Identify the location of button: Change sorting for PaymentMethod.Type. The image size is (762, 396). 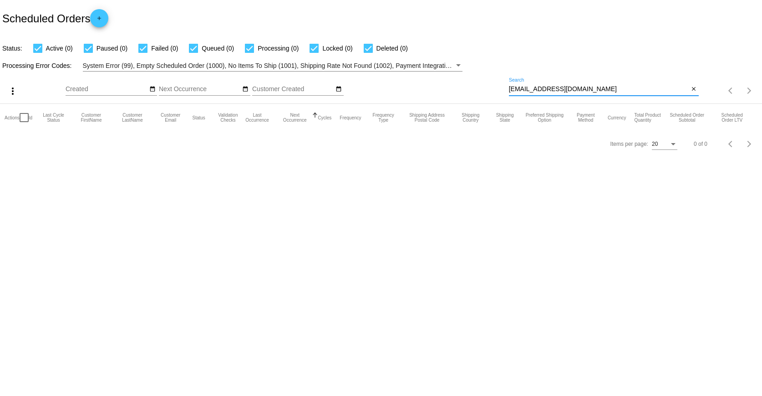
(586, 117).